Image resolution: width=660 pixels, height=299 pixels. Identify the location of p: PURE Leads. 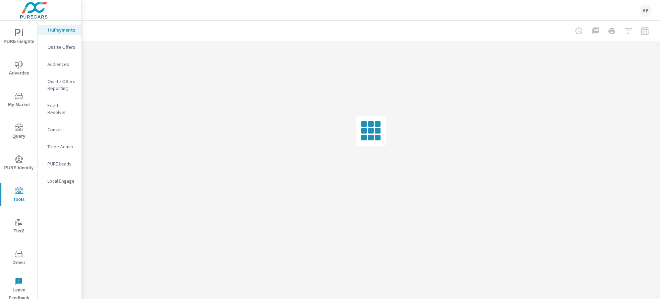
(62, 164).